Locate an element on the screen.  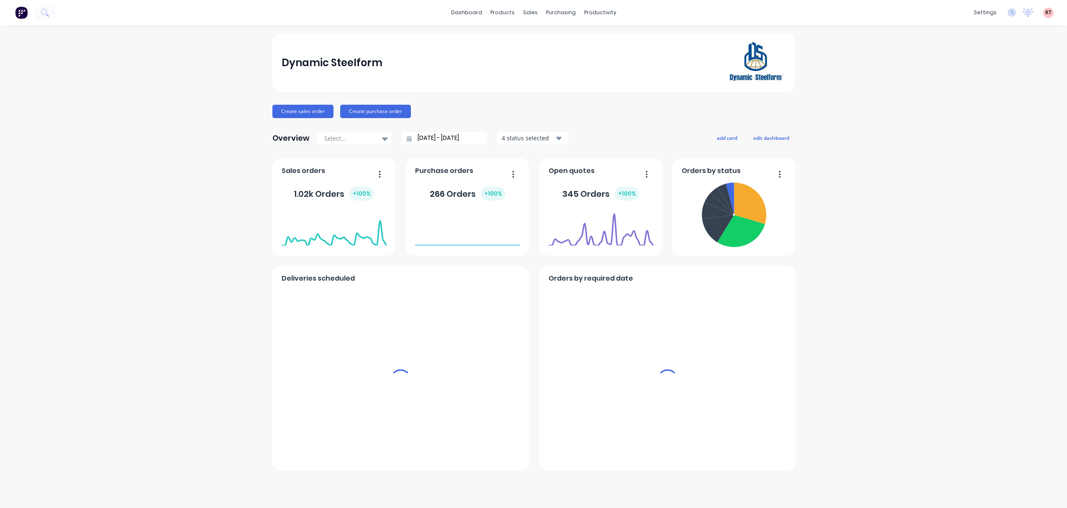
div: Dynamic Steelform is located at coordinates (332, 63).